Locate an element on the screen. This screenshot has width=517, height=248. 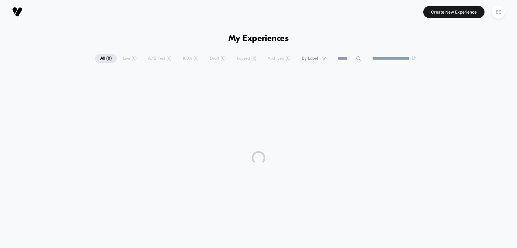
button: Create New Experience is located at coordinates (454, 12).